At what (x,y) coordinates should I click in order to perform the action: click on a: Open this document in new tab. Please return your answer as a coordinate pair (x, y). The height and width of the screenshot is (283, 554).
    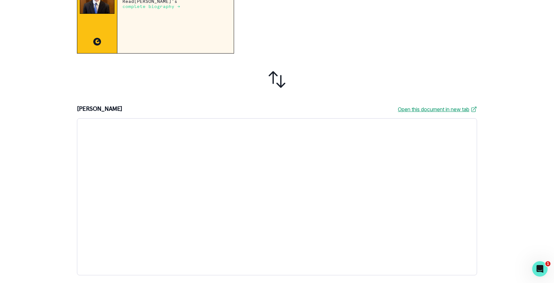
    Looking at the image, I should click on (437, 109).